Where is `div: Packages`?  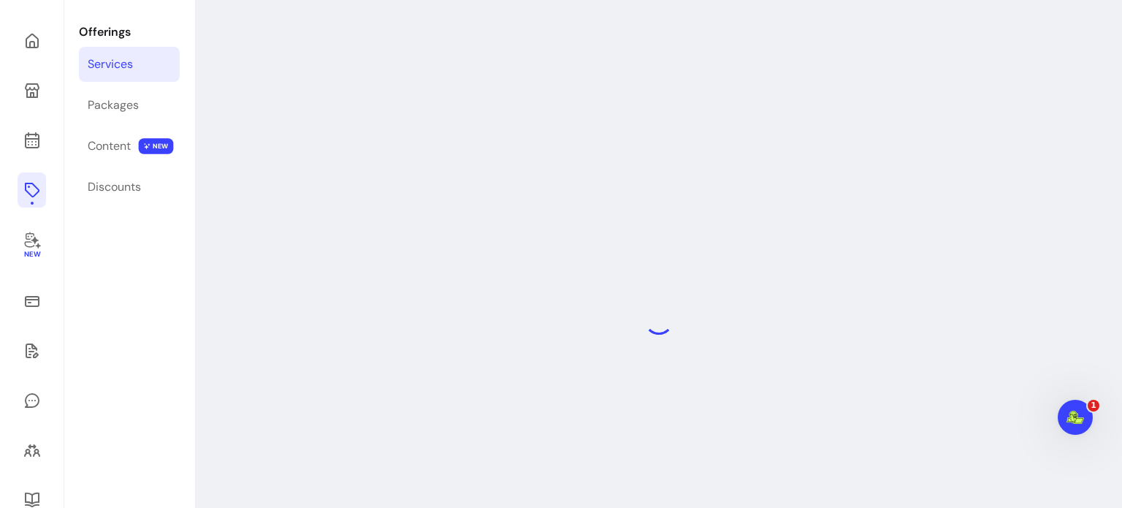
div: Packages is located at coordinates (113, 105).